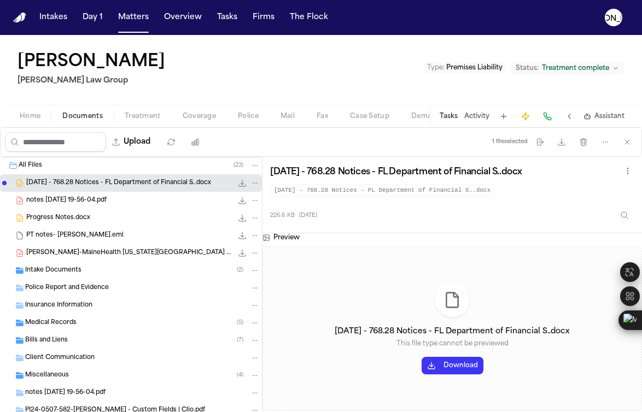 The height and width of the screenshot is (412, 642). What do you see at coordinates (465, 68) in the screenshot?
I see `button: Edit Type: Premises Liability` at bounding box center [465, 68].